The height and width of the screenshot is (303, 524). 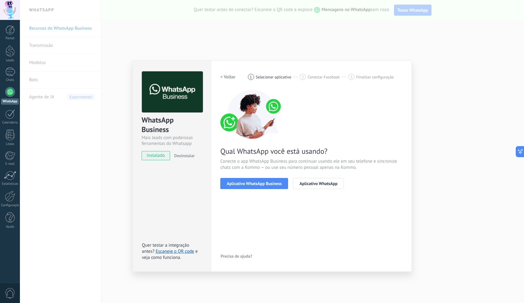 What do you see at coordinates (10, 184) in the screenshot?
I see `div: Estatísticas` at bounding box center [10, 184].